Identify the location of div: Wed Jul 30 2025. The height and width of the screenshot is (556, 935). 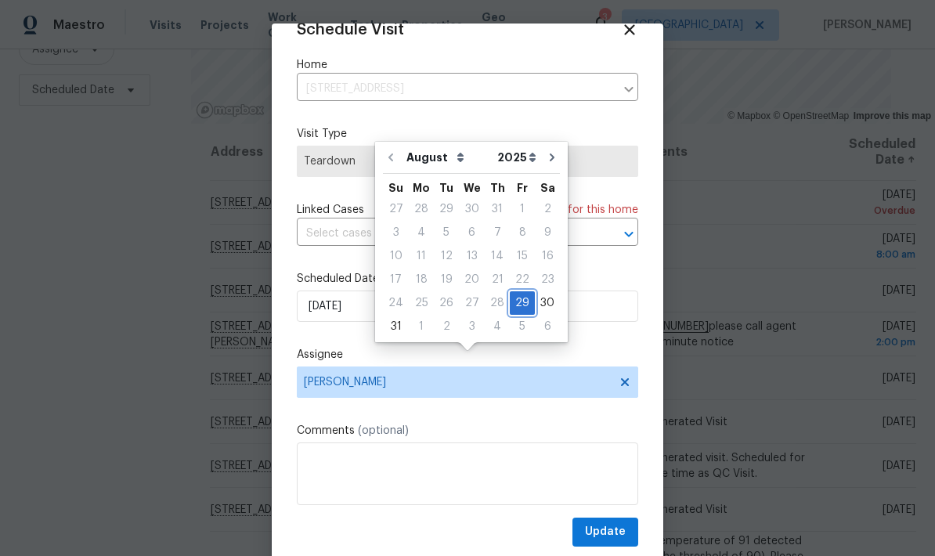
(472, 209).